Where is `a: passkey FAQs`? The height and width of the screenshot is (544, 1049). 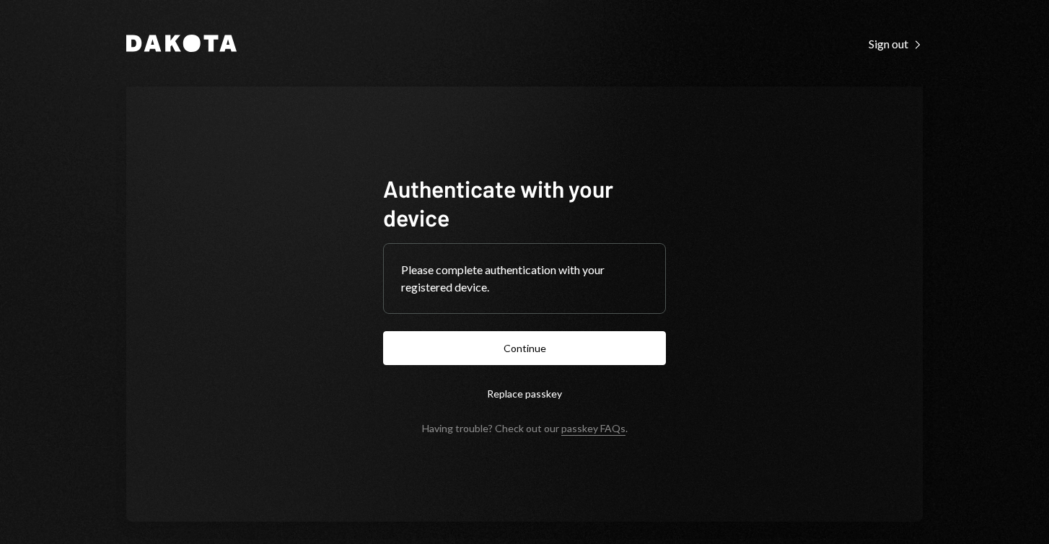
a: passkey FAQs is located at coordinates (593, 428).